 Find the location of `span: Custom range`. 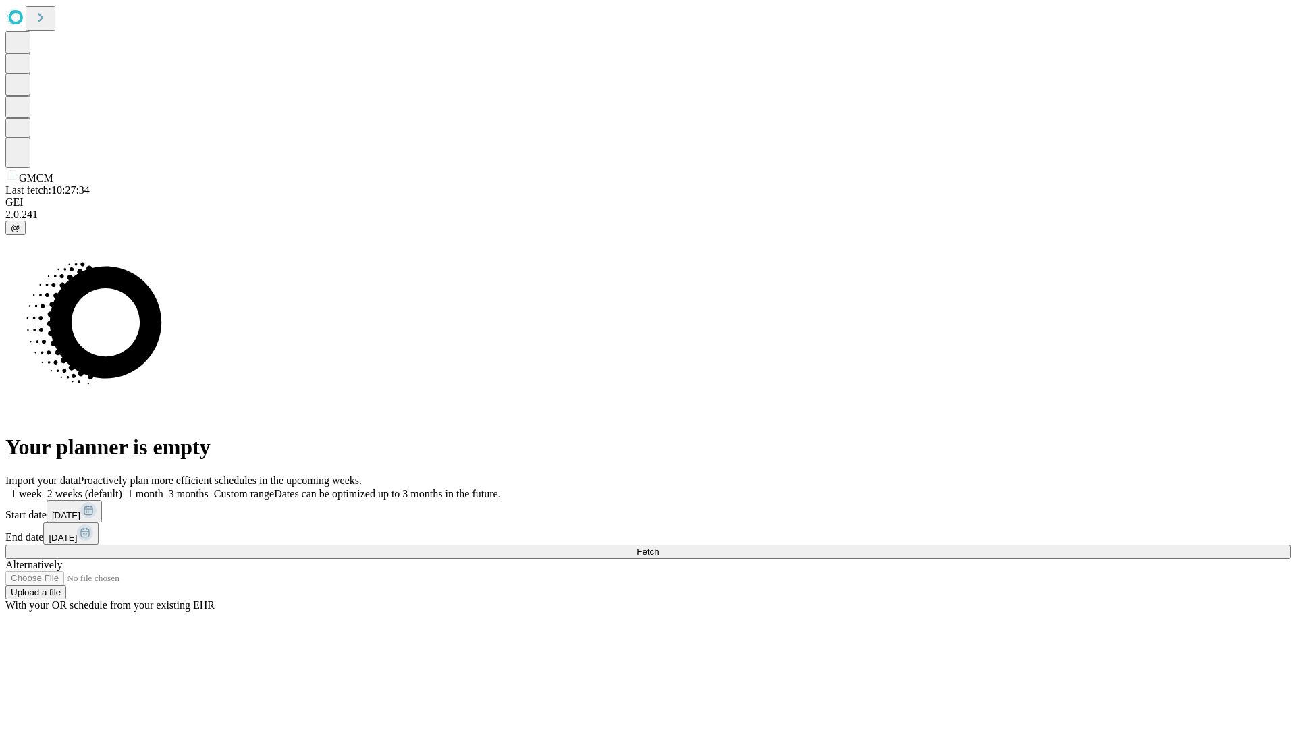

span: Custom range is located at coordinates (244, 493).